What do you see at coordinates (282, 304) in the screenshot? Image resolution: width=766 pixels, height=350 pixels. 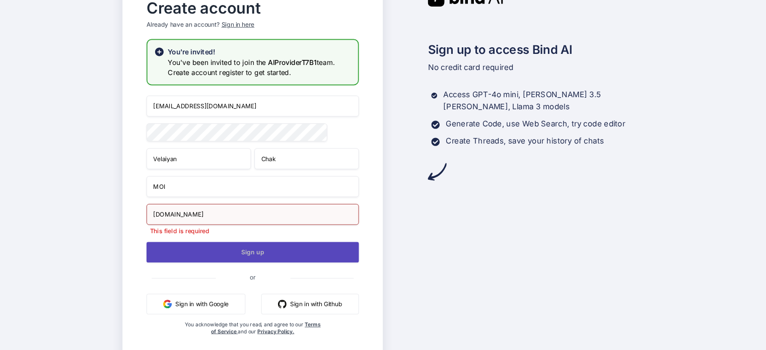 I see `img: github` at bounding box center [282, 304].